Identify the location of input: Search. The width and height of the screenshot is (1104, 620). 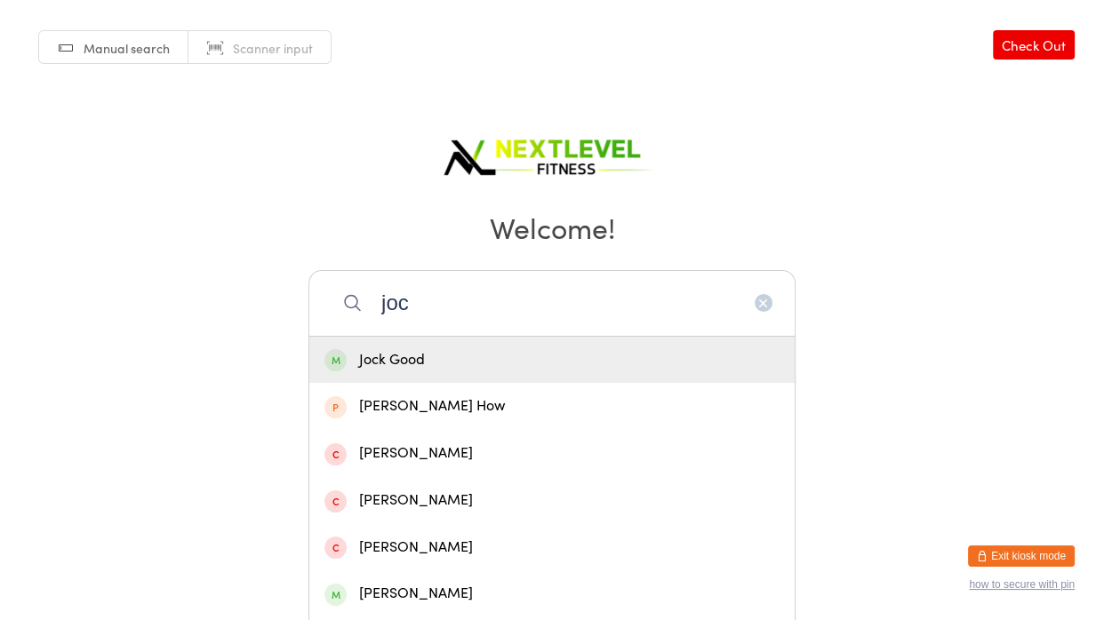
(552, 303).